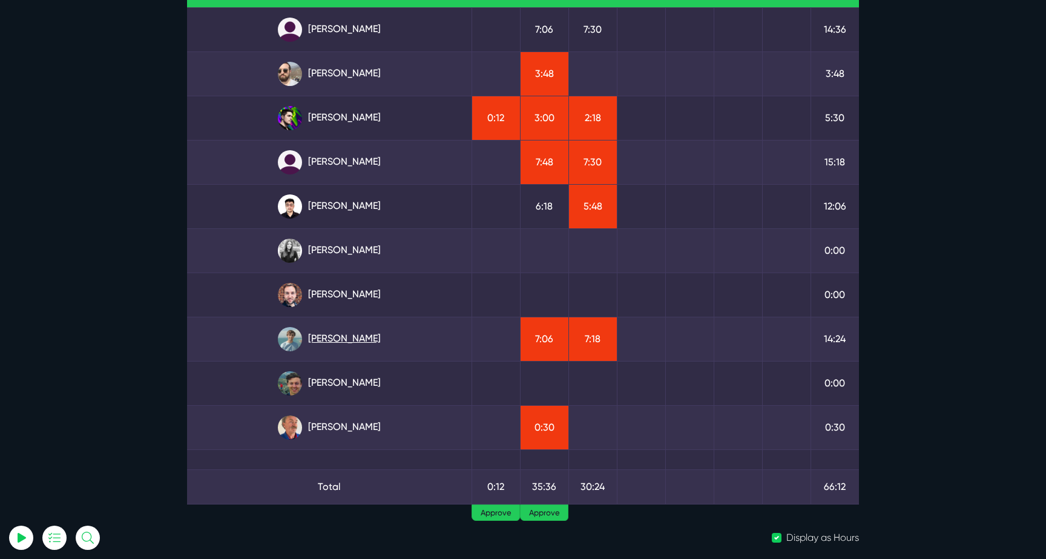 Image resolution: width=1046 pixels, height=559 pixels. I want to click on img: canx5m3pdzrsbjzqsess.jpg, so click(290, 427).